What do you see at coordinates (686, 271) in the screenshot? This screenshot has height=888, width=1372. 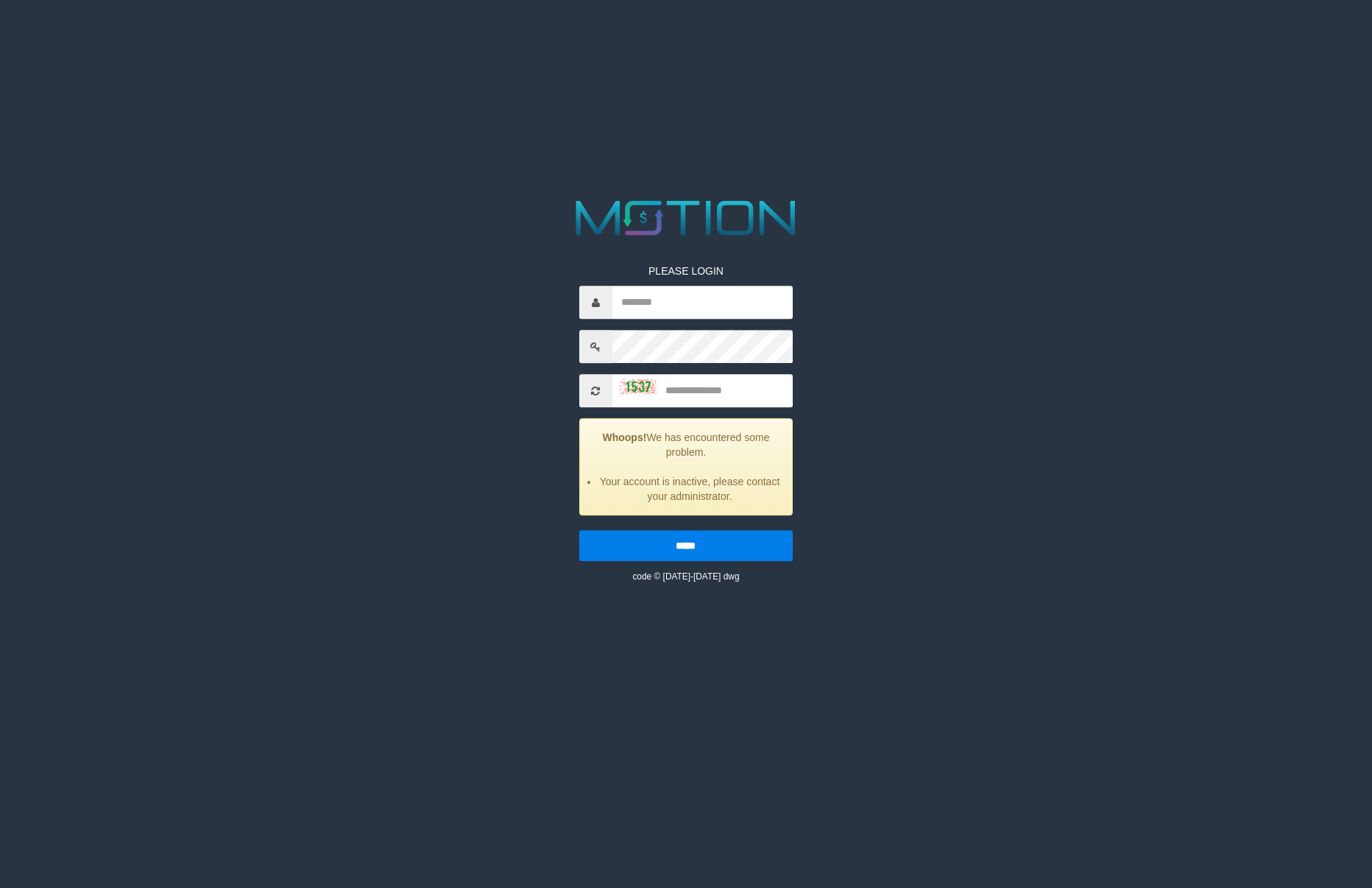 I see `p: PLEASE LOGIN` at bounding box center [686, 271].